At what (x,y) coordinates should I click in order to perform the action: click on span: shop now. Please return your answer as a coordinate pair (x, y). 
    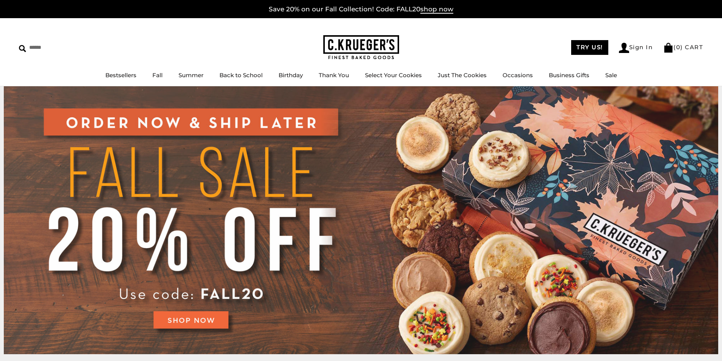
    Looking at the image, I should click on (436, 9).